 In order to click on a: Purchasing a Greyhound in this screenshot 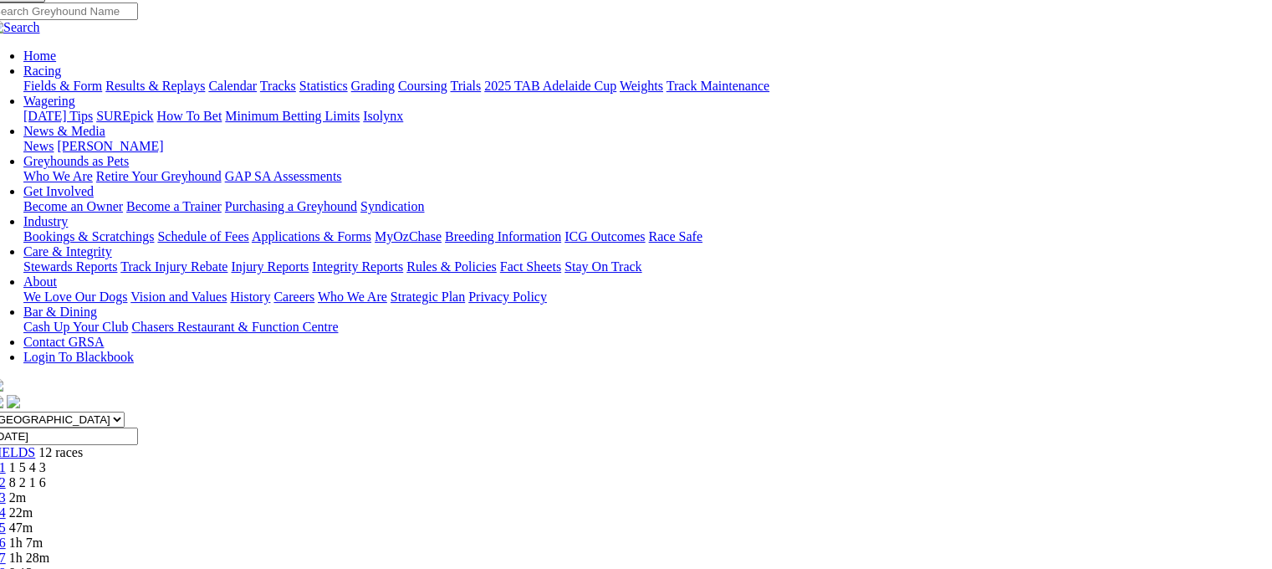, I will do `click(291, 206)`.